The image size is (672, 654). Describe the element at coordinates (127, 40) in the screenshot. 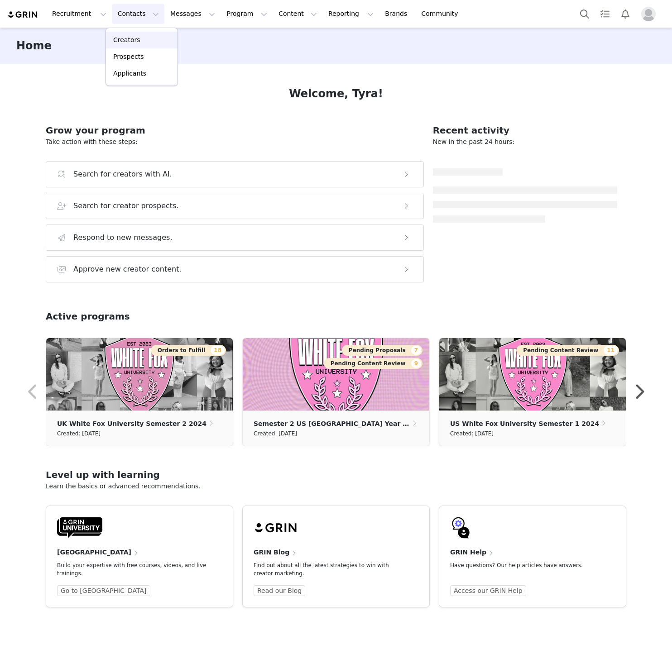

I see `p: Creators` at that location.